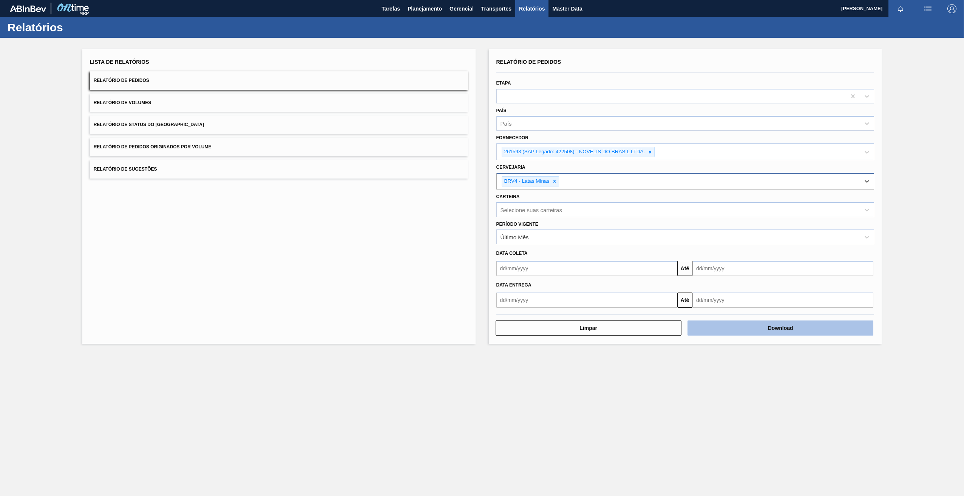 The image size is (964, 496). I want to click on h1: Relatórios, so click(74, 27).